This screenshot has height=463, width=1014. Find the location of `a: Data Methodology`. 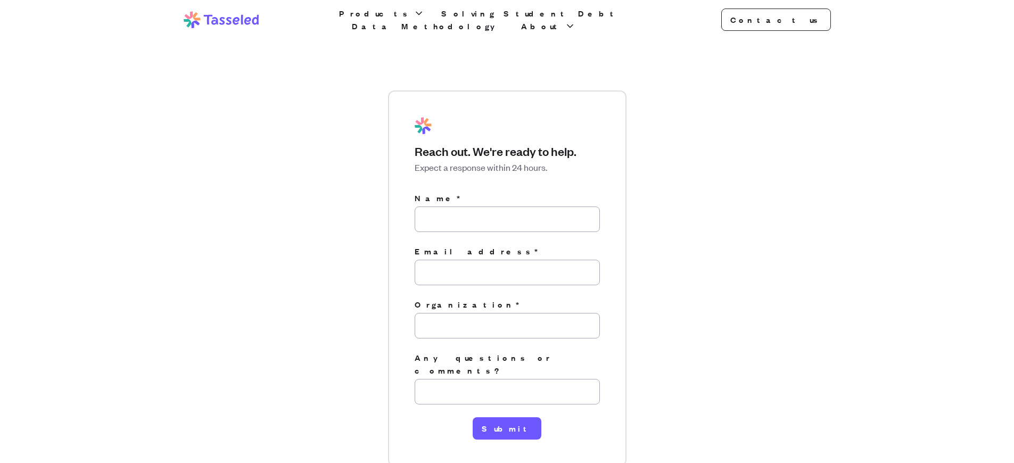

a: Data Methodology is located at coordinates (428, 26).